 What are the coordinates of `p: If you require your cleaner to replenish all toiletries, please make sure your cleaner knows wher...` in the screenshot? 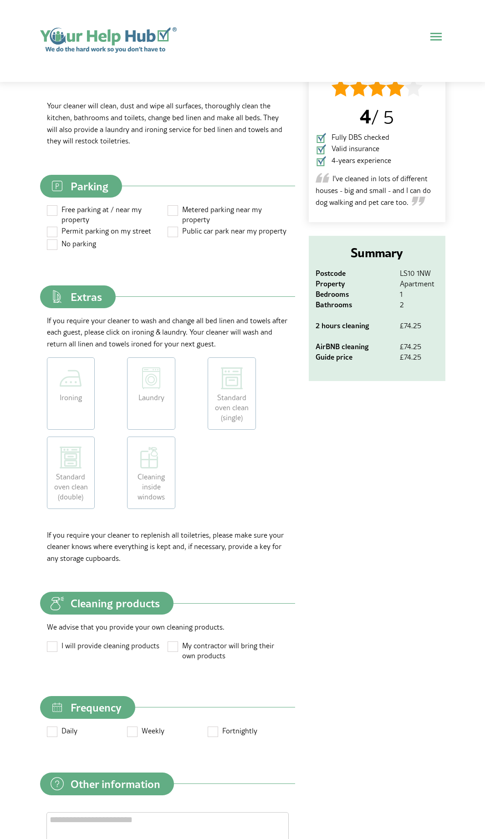 It's located at (168, 547).